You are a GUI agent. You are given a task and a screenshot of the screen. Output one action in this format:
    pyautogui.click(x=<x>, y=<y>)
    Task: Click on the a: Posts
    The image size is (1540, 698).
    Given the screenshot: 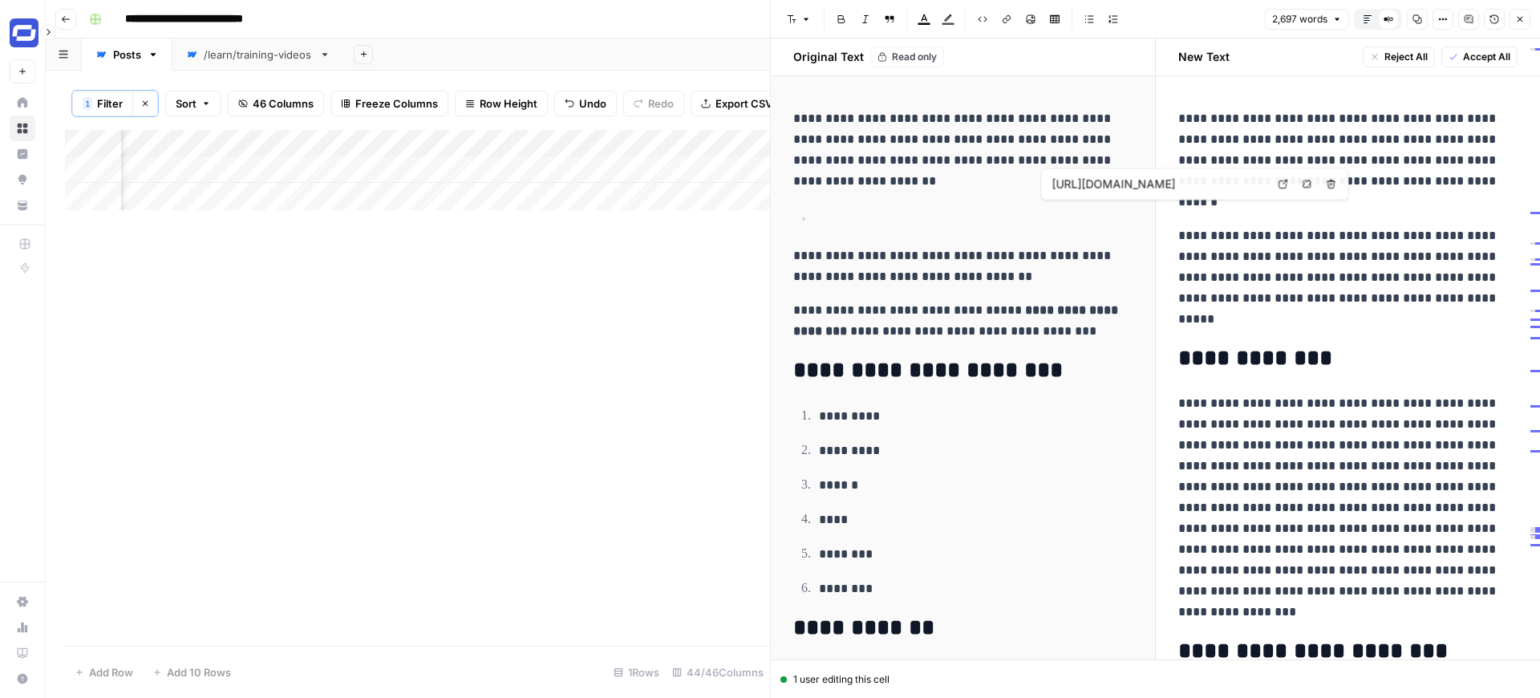 What is the action you would take?
    pyautogui.click(x=127, y=55)
    